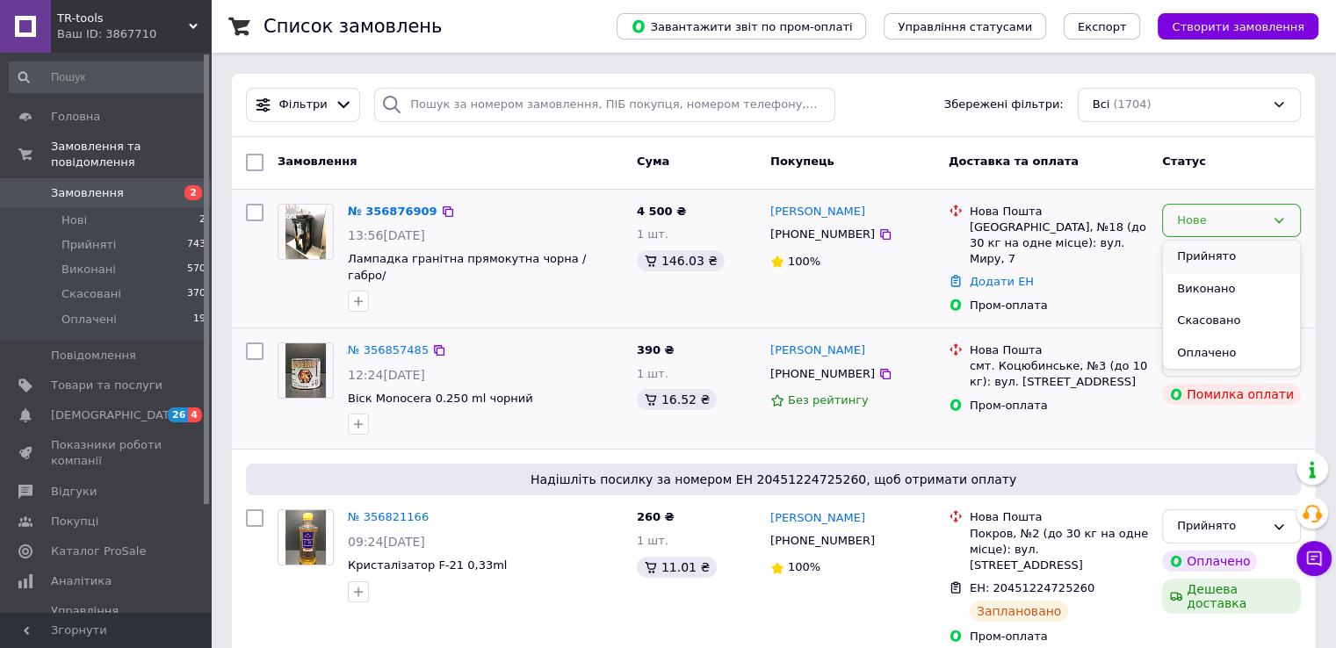 The height and width of the screenshot is (648, 1336). I want to click on span: ЕН: 20451224725260, so click(1032, 587).